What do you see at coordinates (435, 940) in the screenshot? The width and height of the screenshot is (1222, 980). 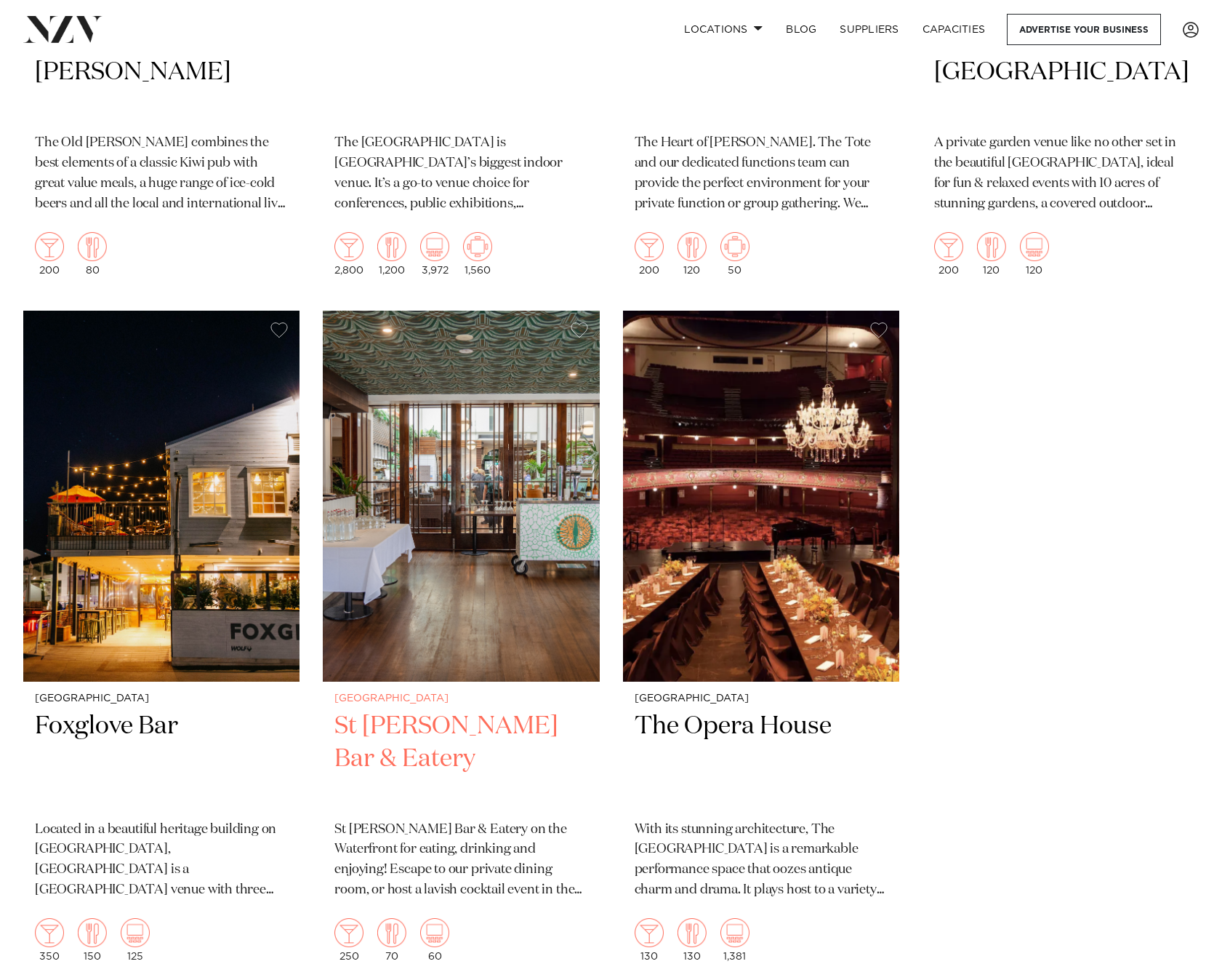 I see `div: 60` at bounding box center [435, 940].